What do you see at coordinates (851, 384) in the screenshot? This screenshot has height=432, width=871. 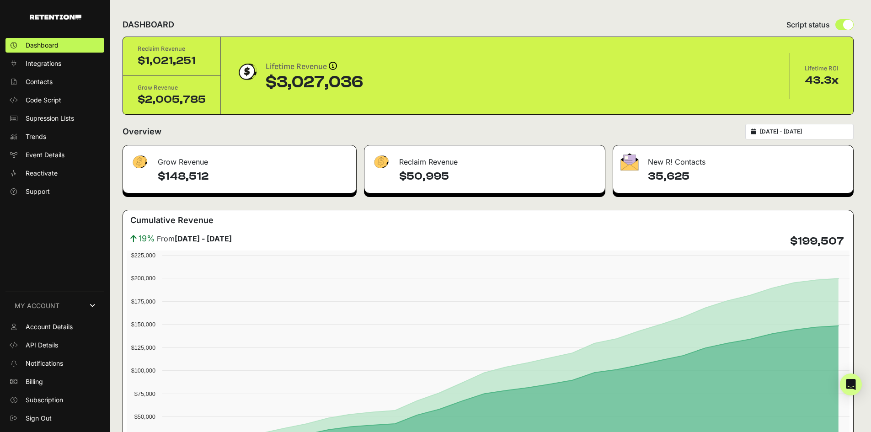 I see `div: Open Intercom Messenger` at bounding box center [851, 384].